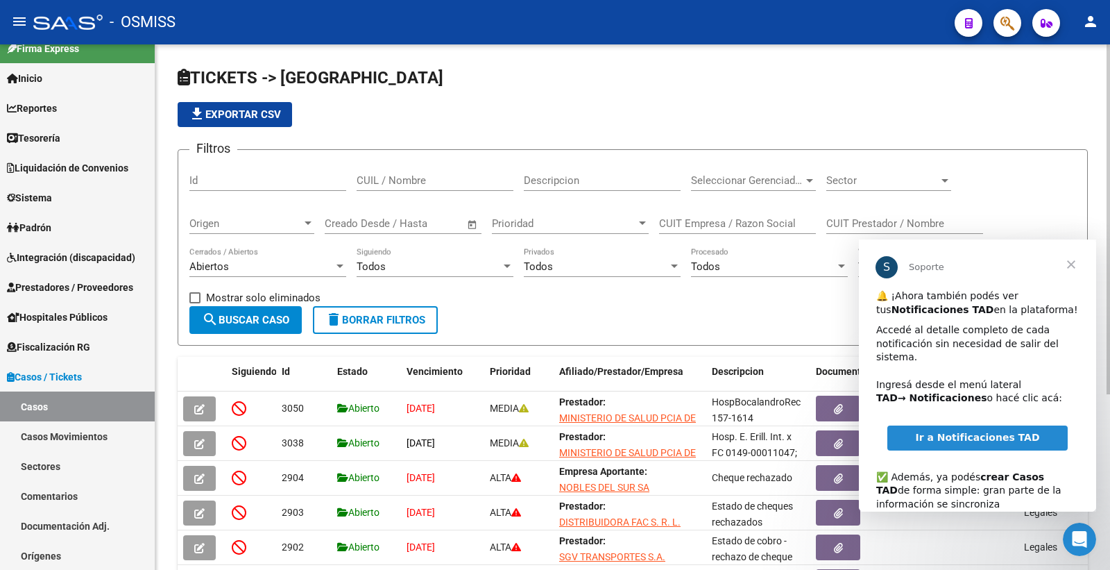 This screenshot has height=570, width=1110. I want to click on span: Fiscalización RG, so click(49, 347).